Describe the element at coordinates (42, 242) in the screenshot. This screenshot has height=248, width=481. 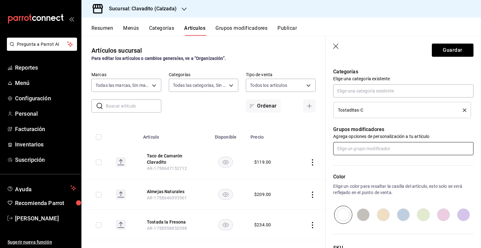
I see `span: Sugerir nueva función` at that location.